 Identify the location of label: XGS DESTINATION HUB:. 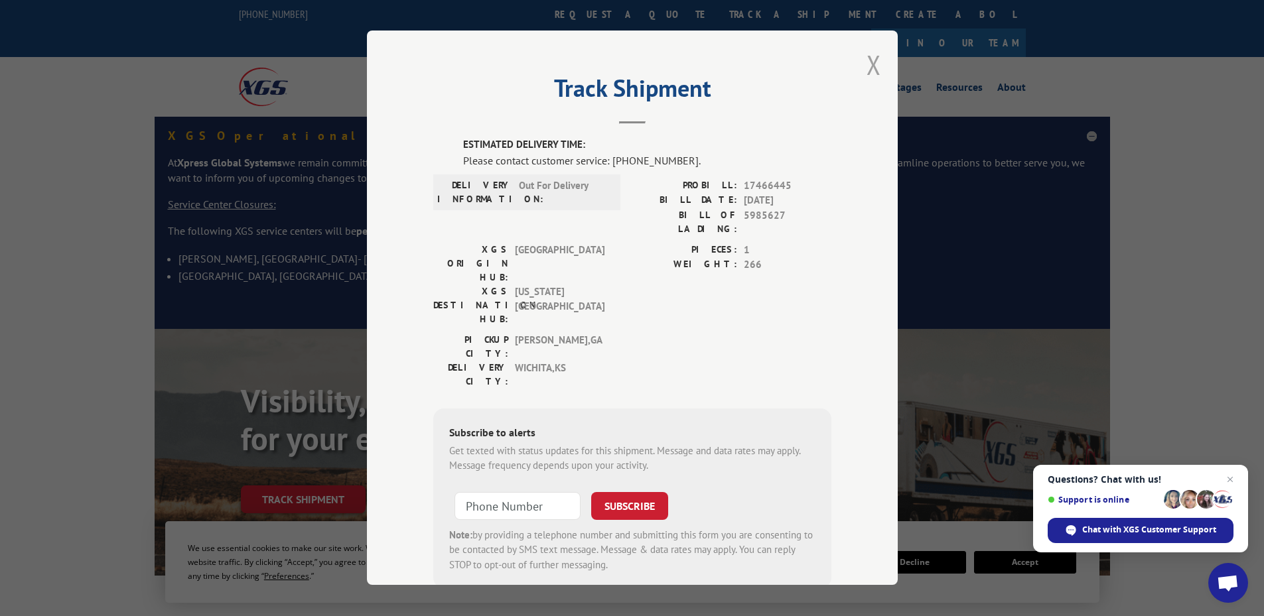
(470, 305).